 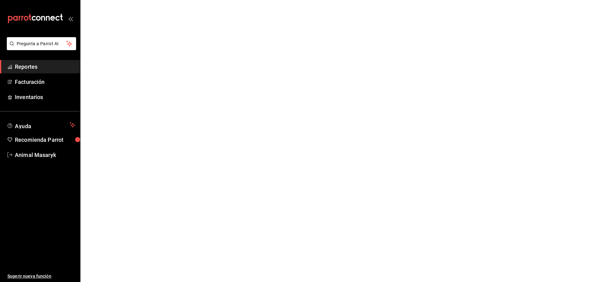 What do you see at coordinates (41, 276) in the screenshot?
I see `span: Sugerir nueva función` at bounding box center [41, 276].